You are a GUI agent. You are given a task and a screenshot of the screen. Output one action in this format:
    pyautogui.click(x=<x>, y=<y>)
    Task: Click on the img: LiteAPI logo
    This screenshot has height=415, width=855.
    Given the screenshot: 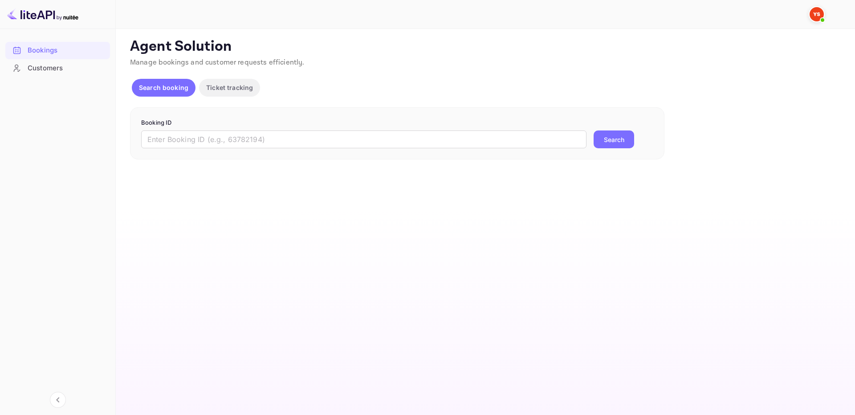 What is the action you would take?
    pyautogui.click(x=43, y=14)
    